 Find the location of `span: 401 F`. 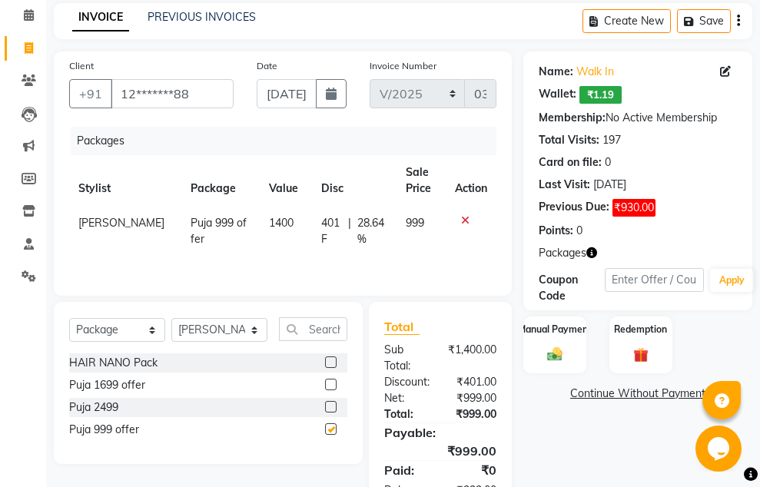

span: 401 F is located at coordinates (331, 231).